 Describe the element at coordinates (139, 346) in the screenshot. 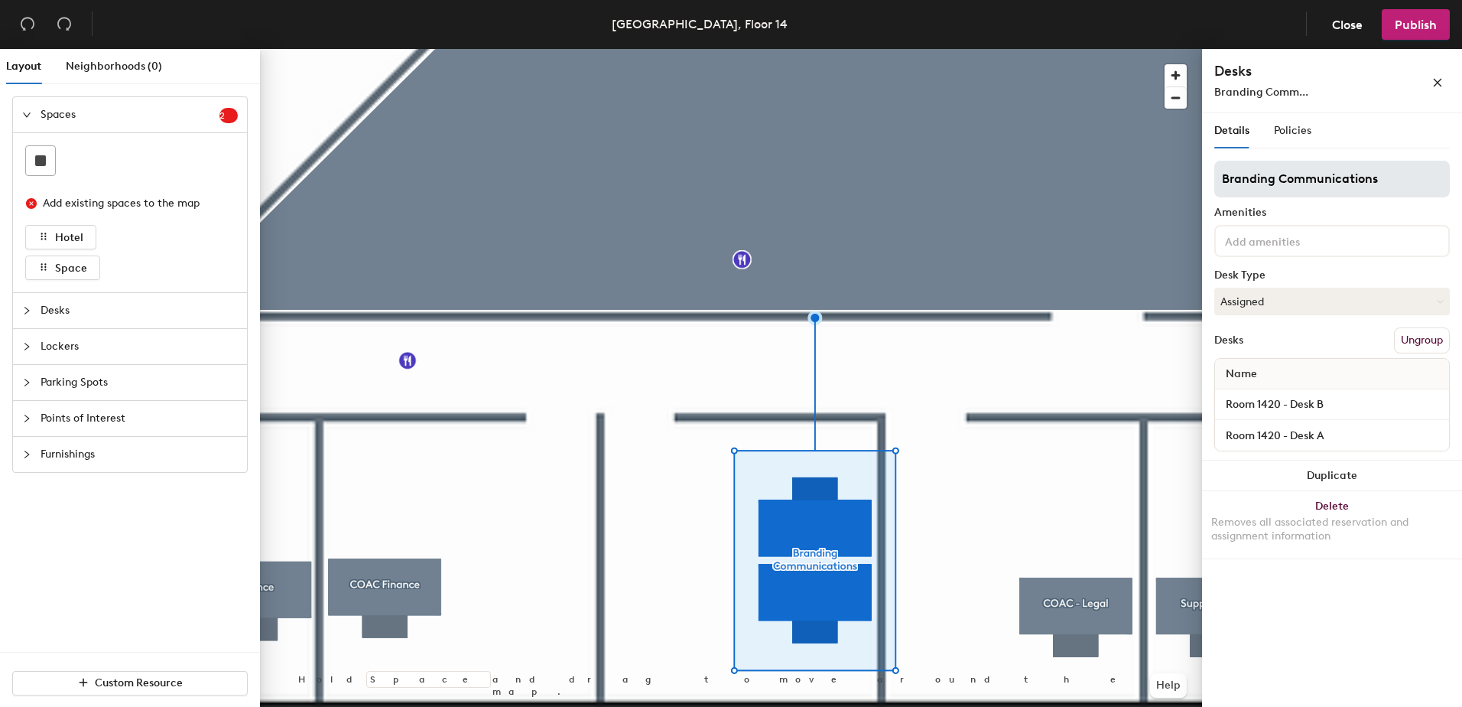

I see `span: Lockers` at that location.